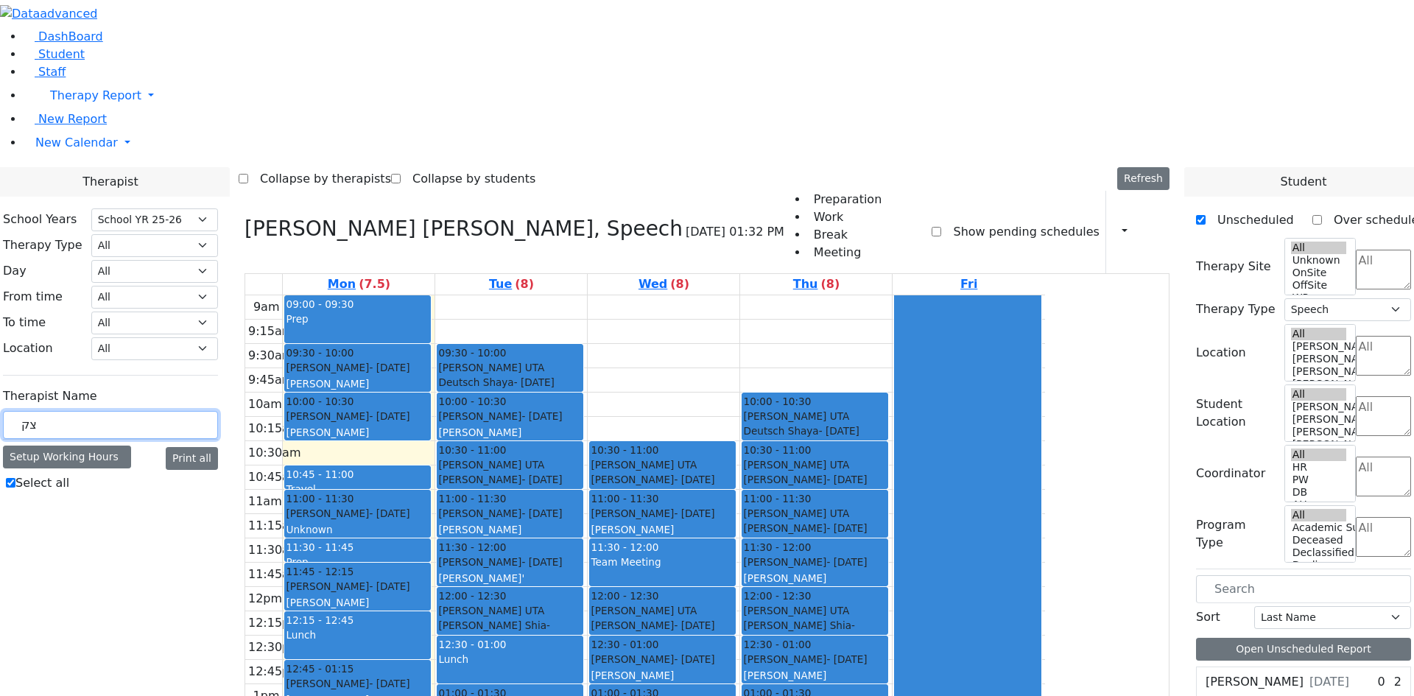 The width and height of the screenshot is (1414, 696). I want to click on div: Setup, so click(1151, 232).